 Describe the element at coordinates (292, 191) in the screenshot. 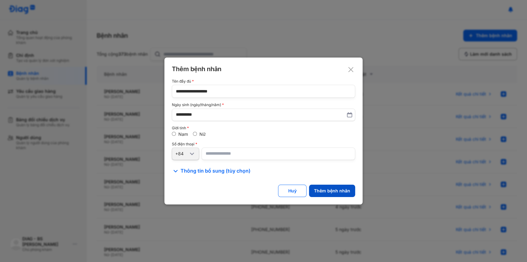

I see `button: Huỷ` at that location.